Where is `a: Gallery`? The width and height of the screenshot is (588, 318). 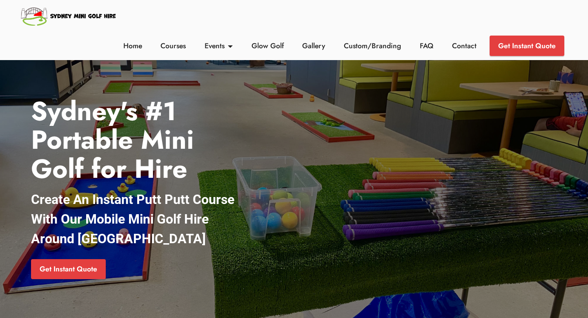
a: Gallery is located at coordinates (314, 46).